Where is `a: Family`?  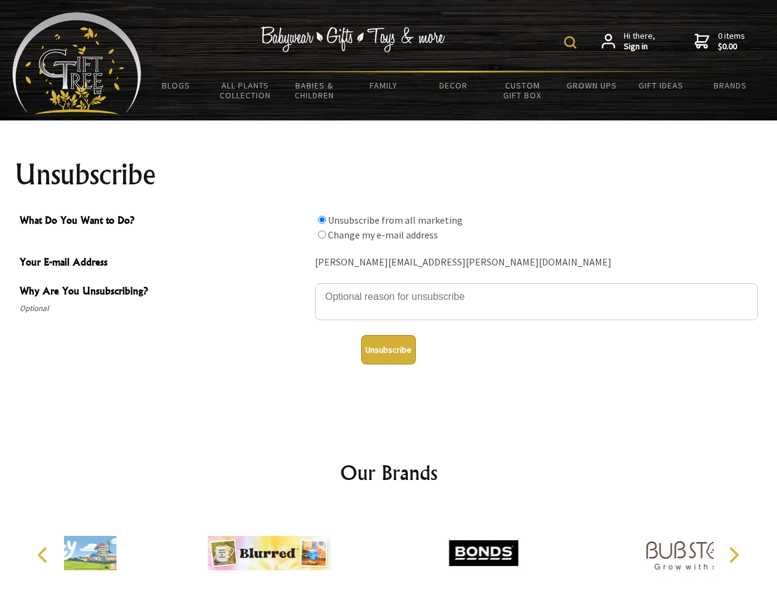
a: Family is located at coordinates (384, 85).